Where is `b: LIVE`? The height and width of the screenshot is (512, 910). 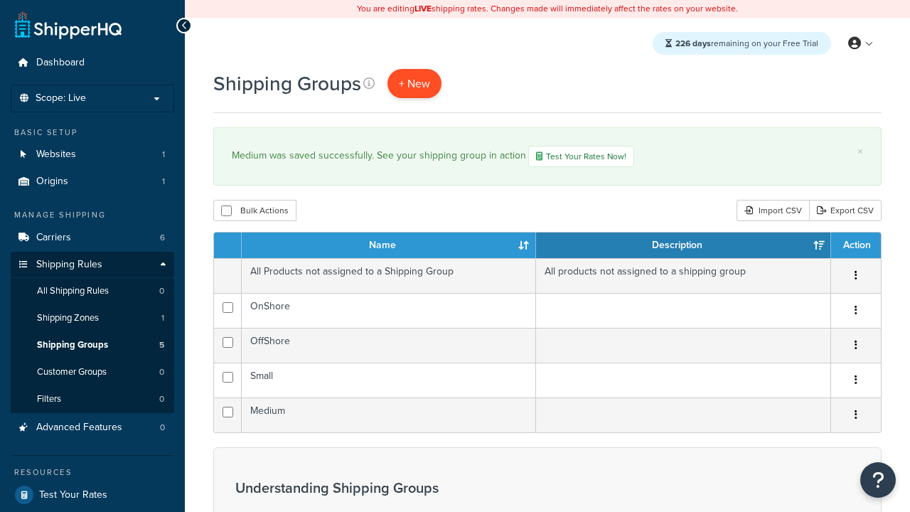
b: LIVE is located at coordinates (423, 9).